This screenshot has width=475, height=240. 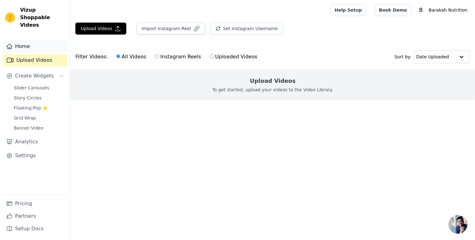 I want to click on div: Sort by:, so click(x=432, y=57).